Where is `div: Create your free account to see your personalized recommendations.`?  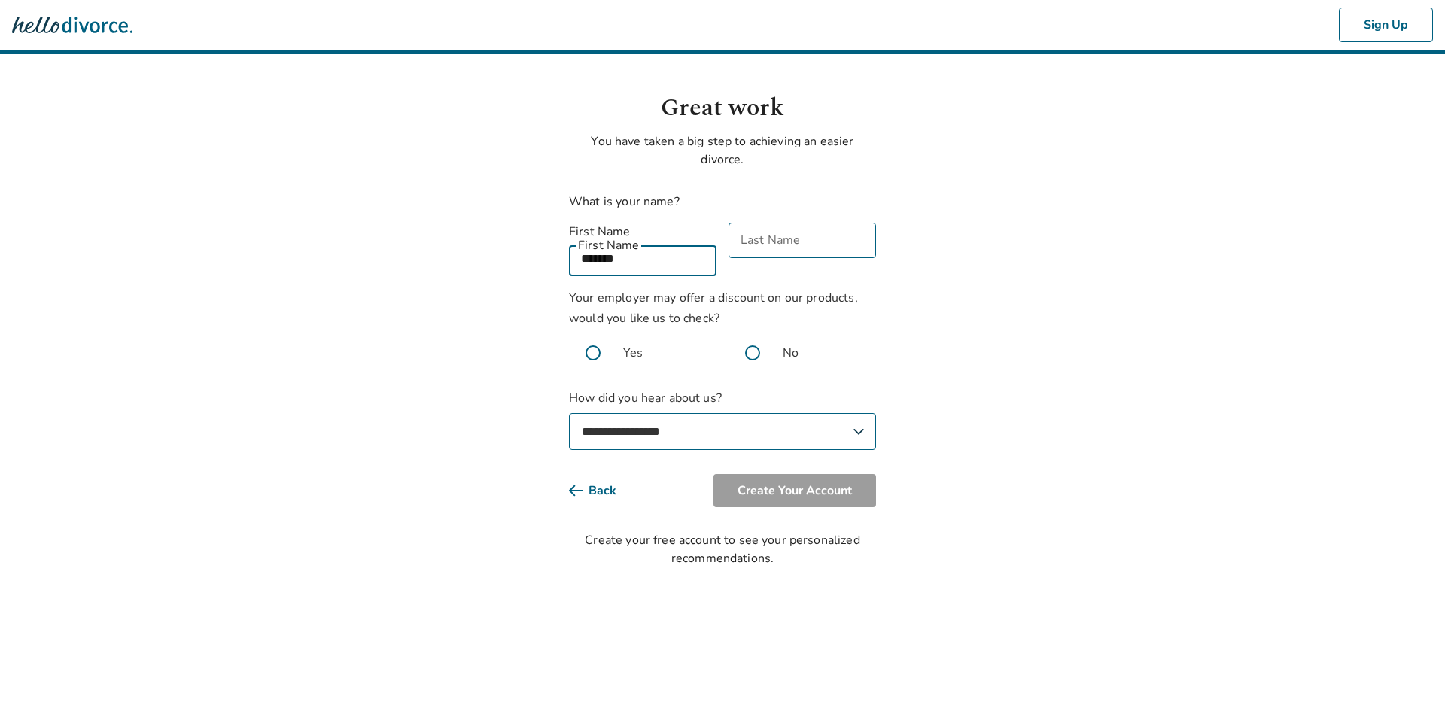 div: Create your free account to see your personalized recommendations. is located at coordinates (723, 549).